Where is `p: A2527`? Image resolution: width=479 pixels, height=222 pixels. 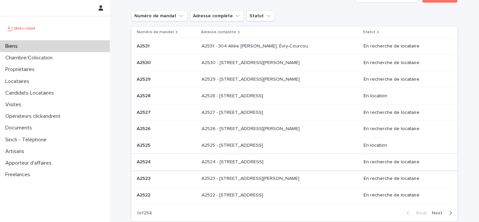 p: A2527 is located at coordinates (144, 112).